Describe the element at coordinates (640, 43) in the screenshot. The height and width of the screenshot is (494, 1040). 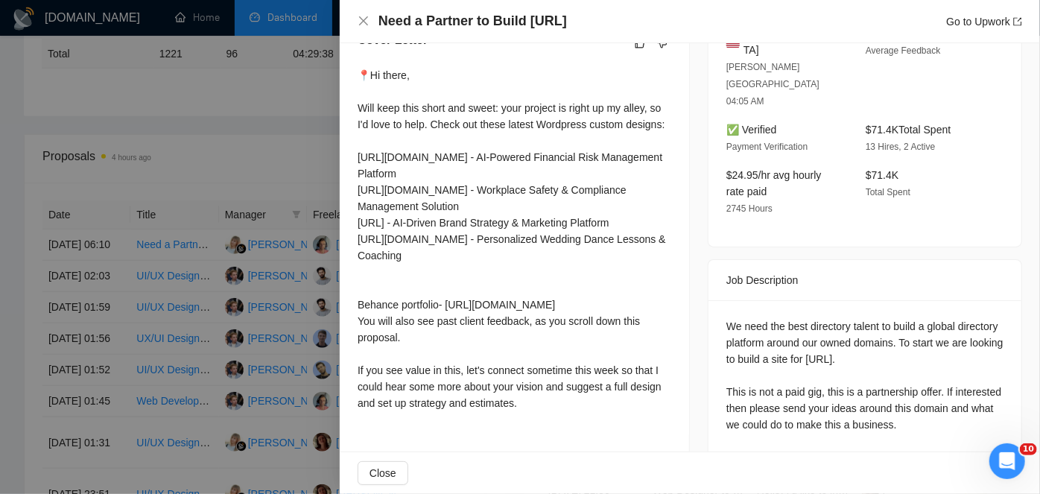
I see `button: like` at that location.